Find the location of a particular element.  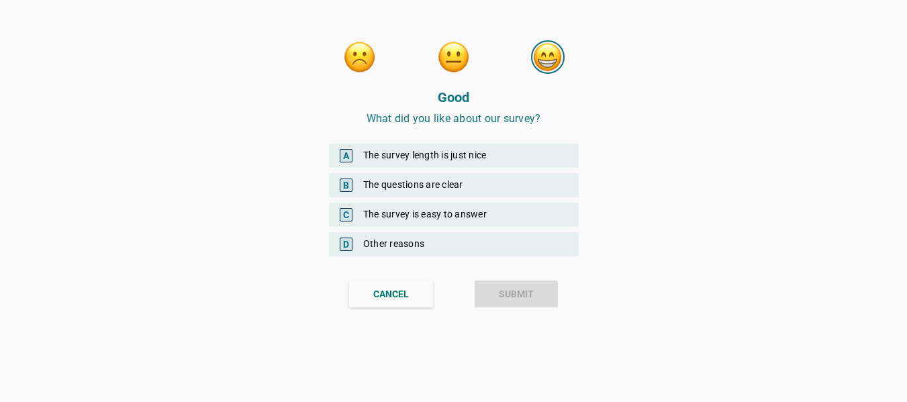

div: Other reasons is located at coordinates (454, 244).